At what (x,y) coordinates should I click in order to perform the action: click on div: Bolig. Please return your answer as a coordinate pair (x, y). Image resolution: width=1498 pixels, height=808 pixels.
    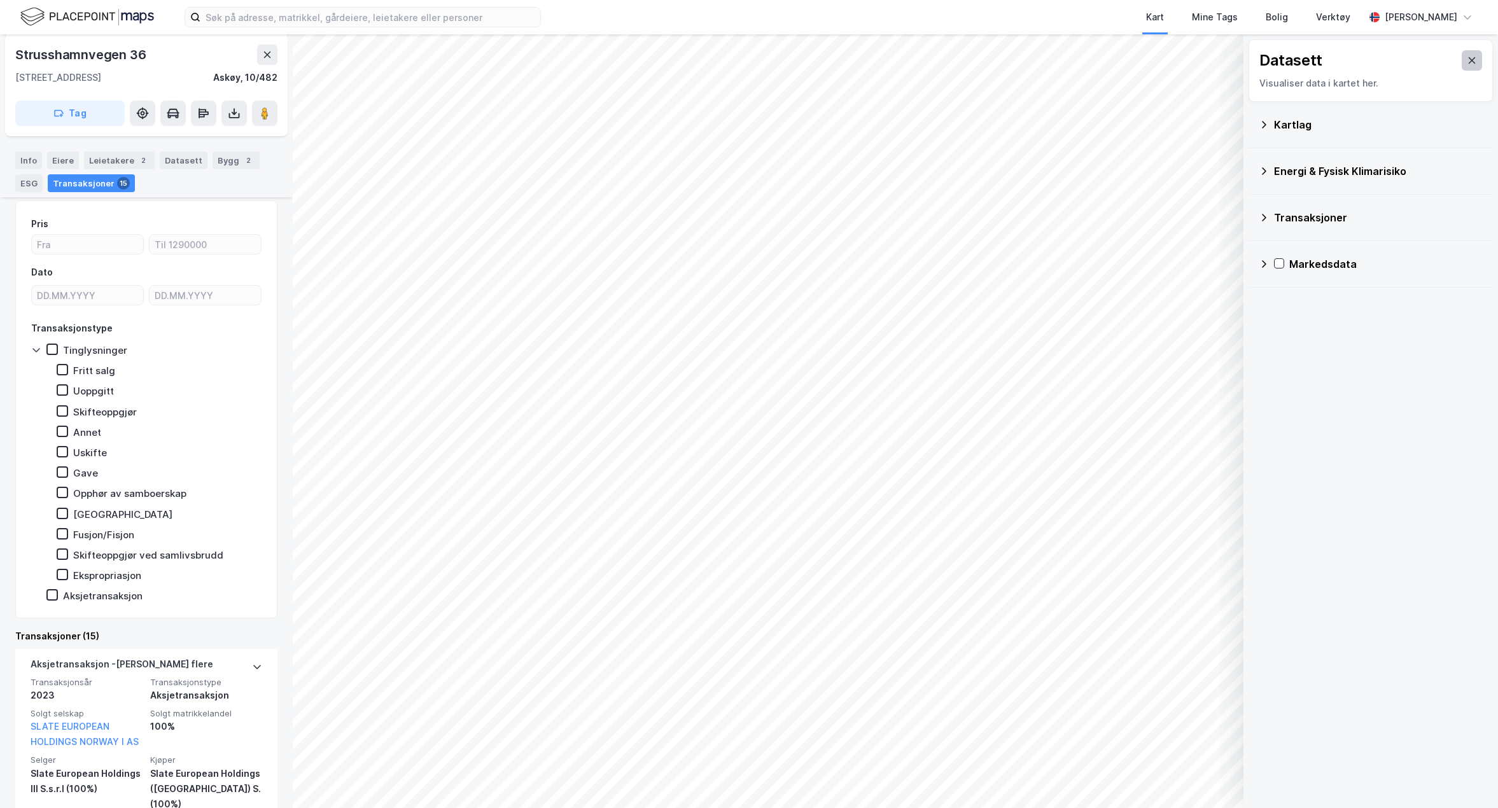
    Looking at the image, I should click on (1276, 17).